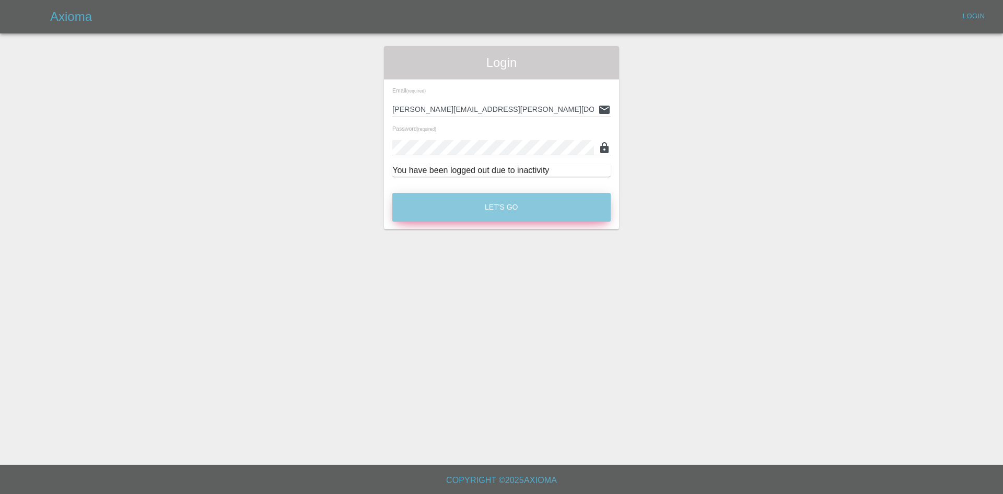  I want to click on button: Let's Go, so click(502, 207).